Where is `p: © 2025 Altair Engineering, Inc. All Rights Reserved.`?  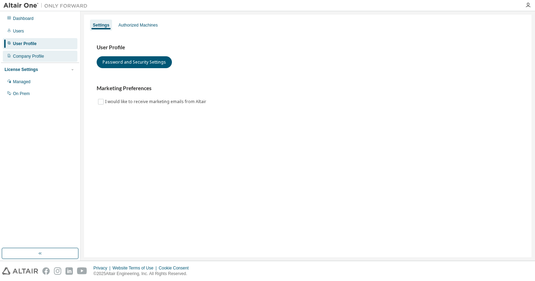
p: © 2025 Altair Engineering, Inc. All Rights Reserved. is located at coordinates (143, 274).